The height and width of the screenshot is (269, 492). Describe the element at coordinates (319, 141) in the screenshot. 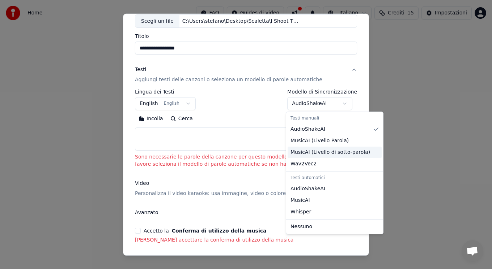

I see `span: MusicAI ( Livello Parola )` at that location.